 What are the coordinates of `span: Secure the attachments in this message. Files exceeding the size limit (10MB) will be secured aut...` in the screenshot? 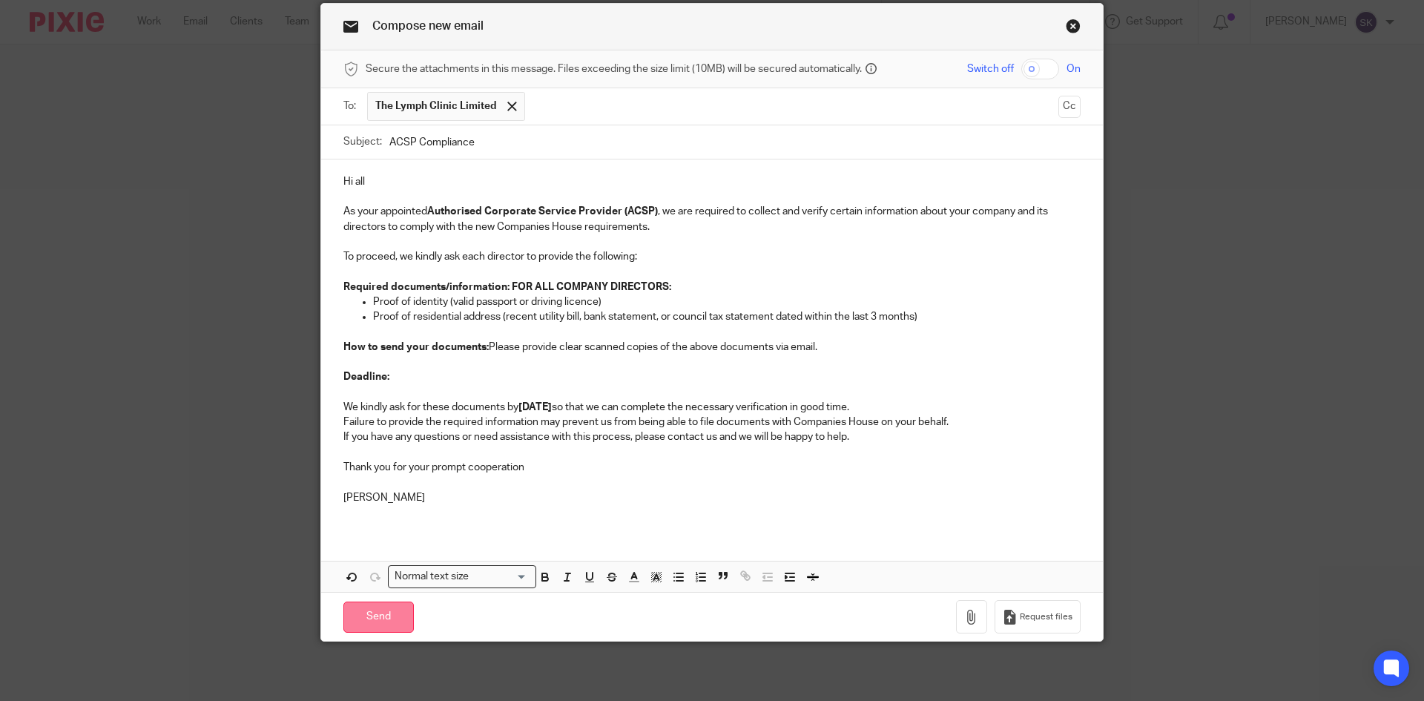 It's located at (613, 69).